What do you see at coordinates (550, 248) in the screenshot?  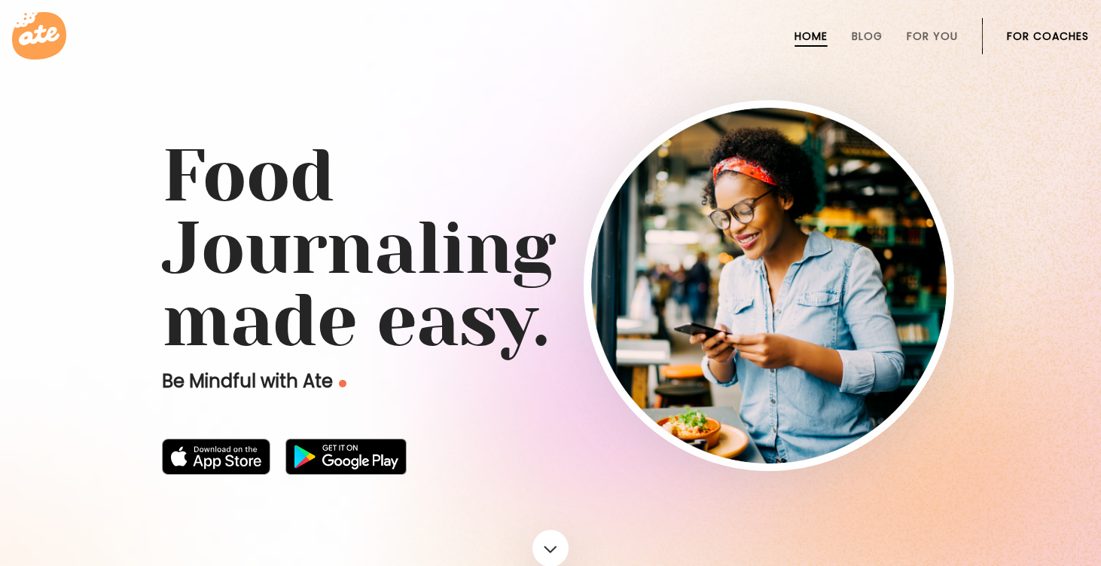 I see `h1: Food Journaling made easy.` at bounding box center [550, 248].